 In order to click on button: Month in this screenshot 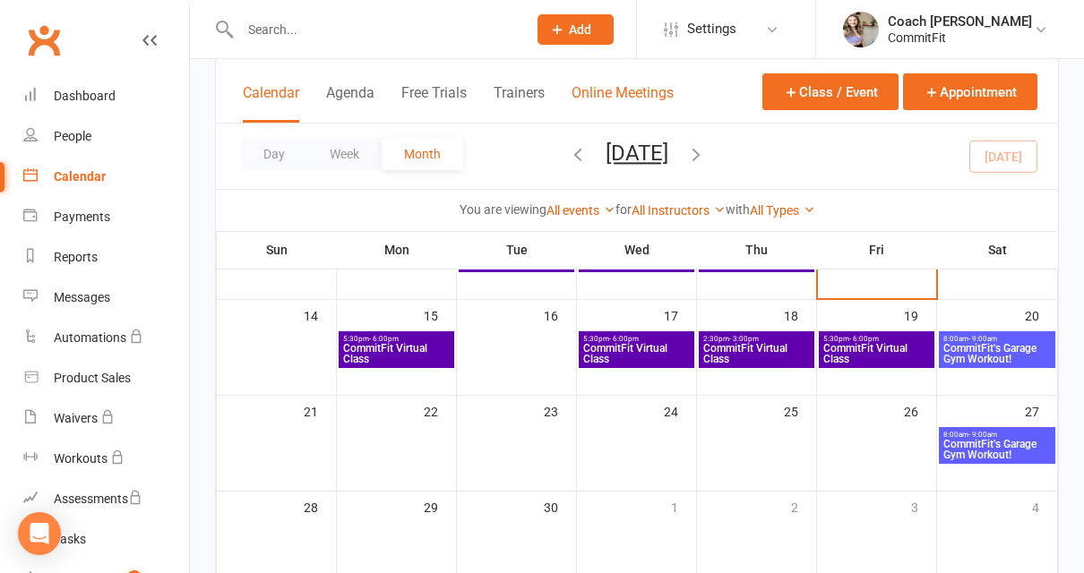, I will do `click(422, 154)`.